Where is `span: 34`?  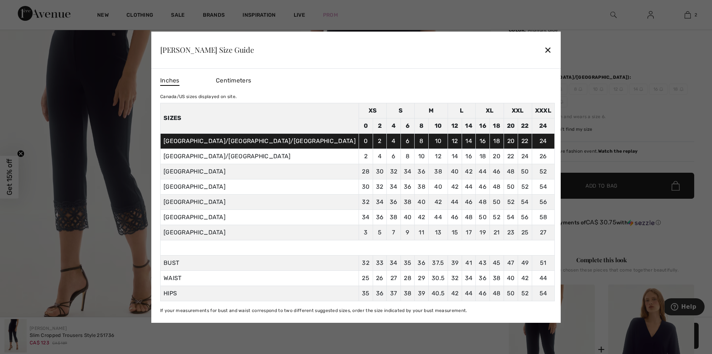 span: 34 is located at coordinates (469, 278).